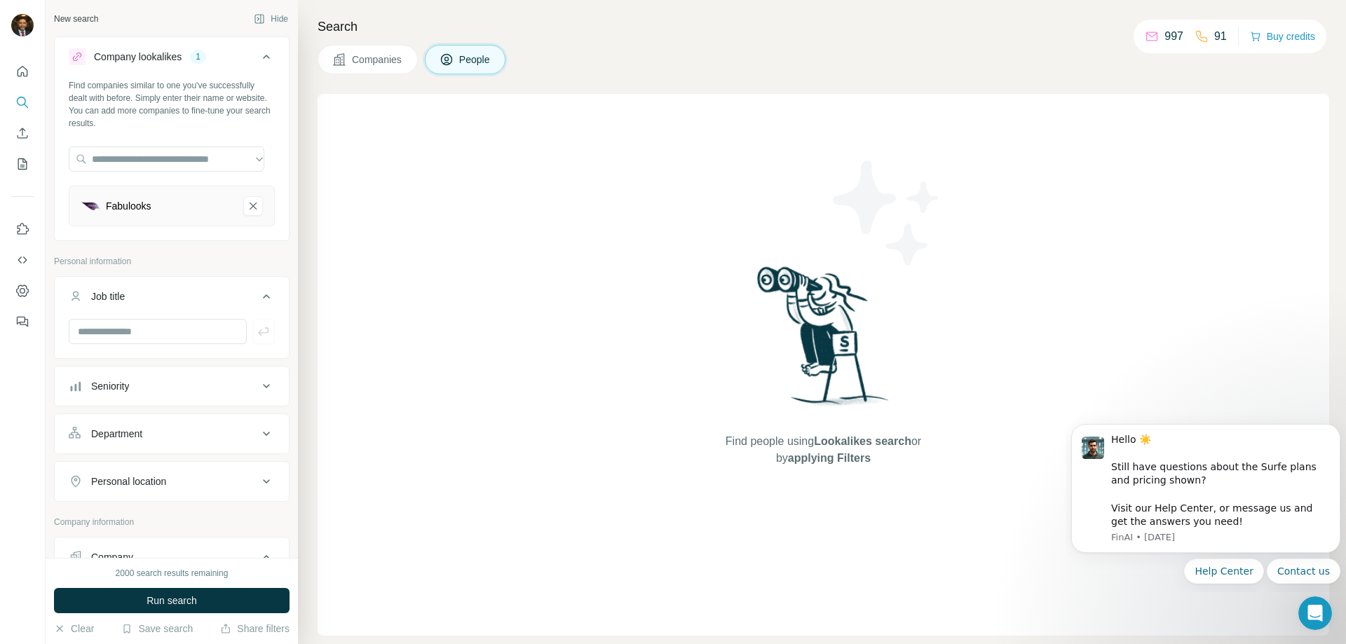  I want to click on img: Avatar, so click(22, 25).